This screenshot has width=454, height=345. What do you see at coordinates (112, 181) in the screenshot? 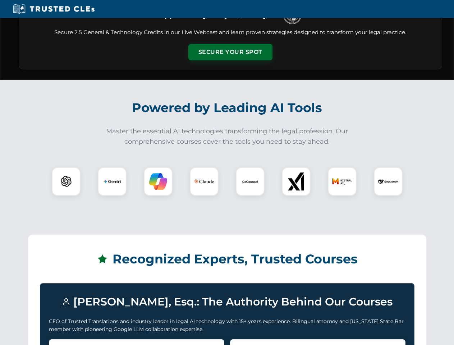
I see `img: Gemini Logo` at bounding box center [112, 181].